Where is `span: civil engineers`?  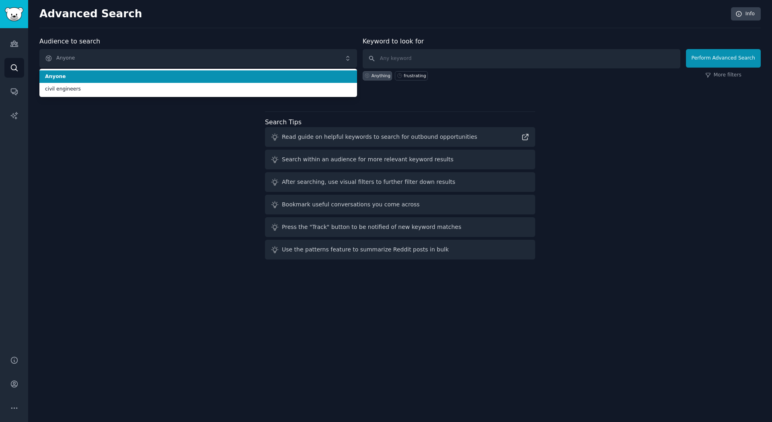
span: civil engineers is located at coordinates (198, 89).